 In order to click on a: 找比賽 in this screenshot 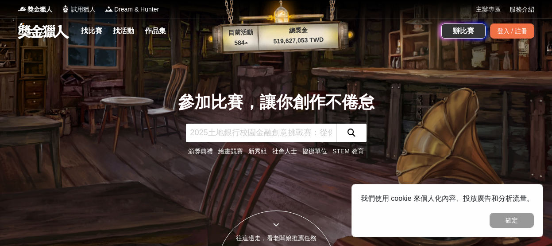, I will do `click(92, 31)`.